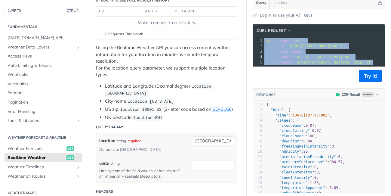 The height and width of the screenshot is (196, 391). Describe the element at coordinates (306, 151) in the screenshot. I see `span: 96` at that location.